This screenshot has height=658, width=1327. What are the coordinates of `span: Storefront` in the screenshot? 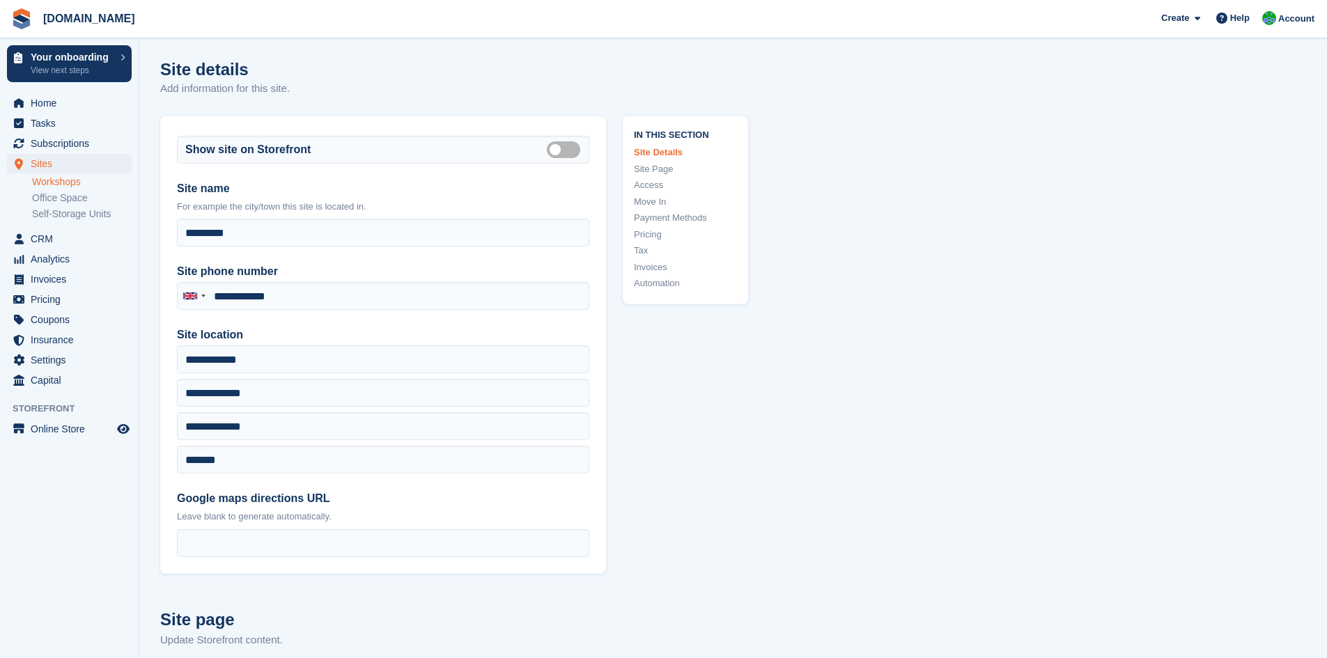 It's located at (75, 409).